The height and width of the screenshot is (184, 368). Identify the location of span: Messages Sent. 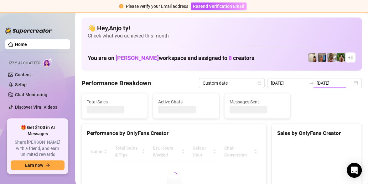
(257, 102).